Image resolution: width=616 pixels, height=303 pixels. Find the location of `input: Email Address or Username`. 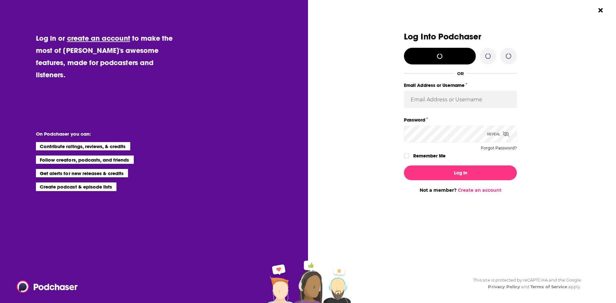

input: Email Address or Username is located at coordinates (461, 100).